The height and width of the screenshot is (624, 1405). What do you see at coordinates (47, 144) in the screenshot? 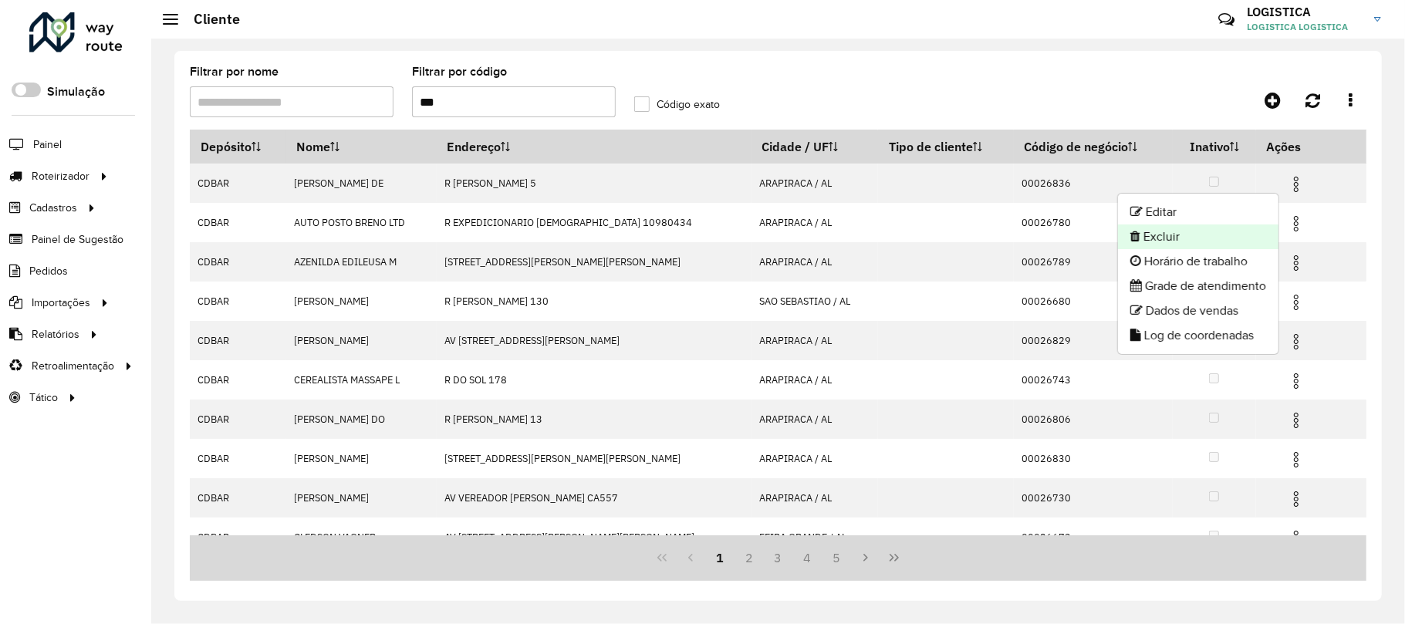
I see `span: Painel` at bounding box center [47, 144].